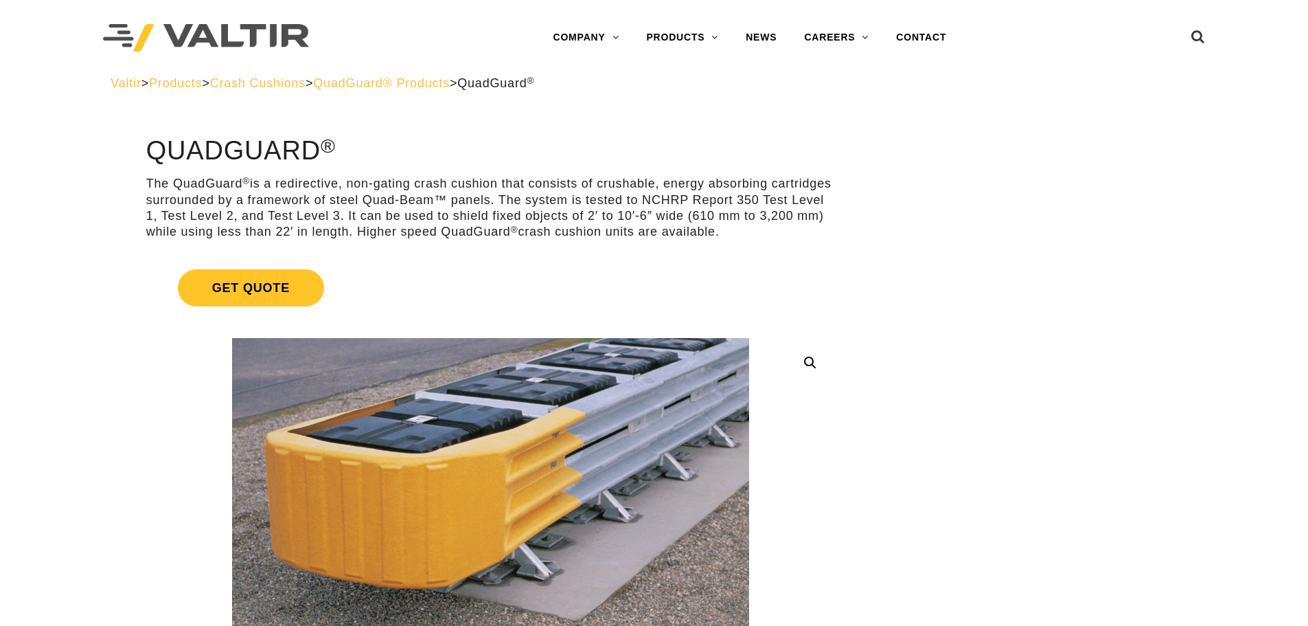 The width and height of the screenshot is (1308, 626). What do you see at coordinates (381, 83) in the screenshot?
I see `a: QuadGuard® Products` at bounding box center [381, 83].